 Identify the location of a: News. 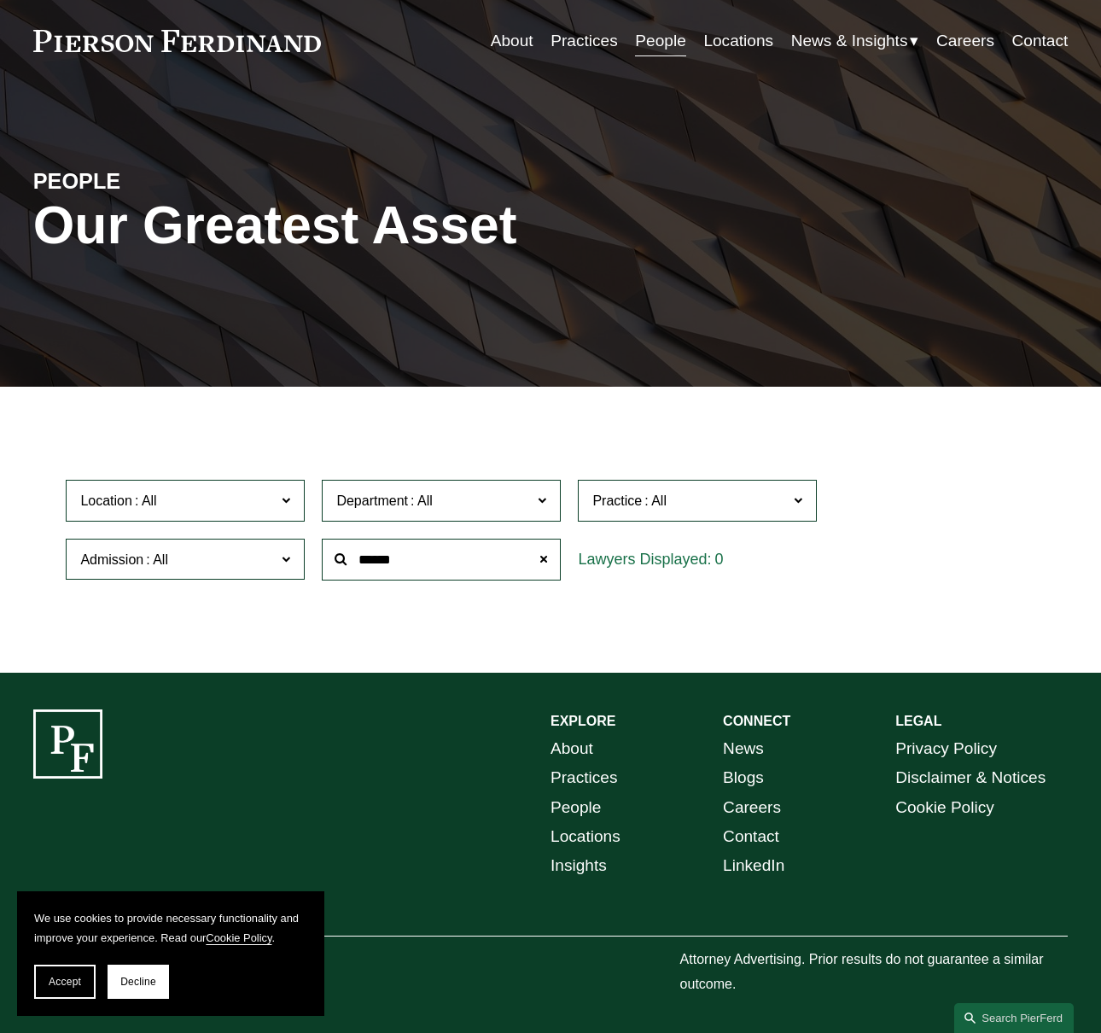
(744, 749).